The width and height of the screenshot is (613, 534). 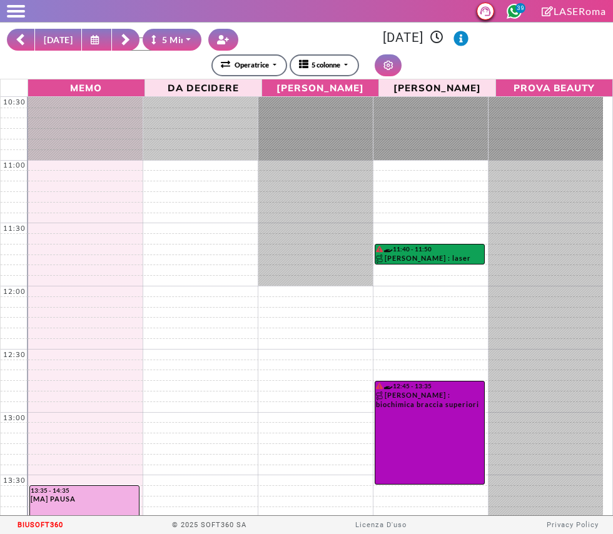 I want to click on div: 12:30, so click(x=14, y=355).